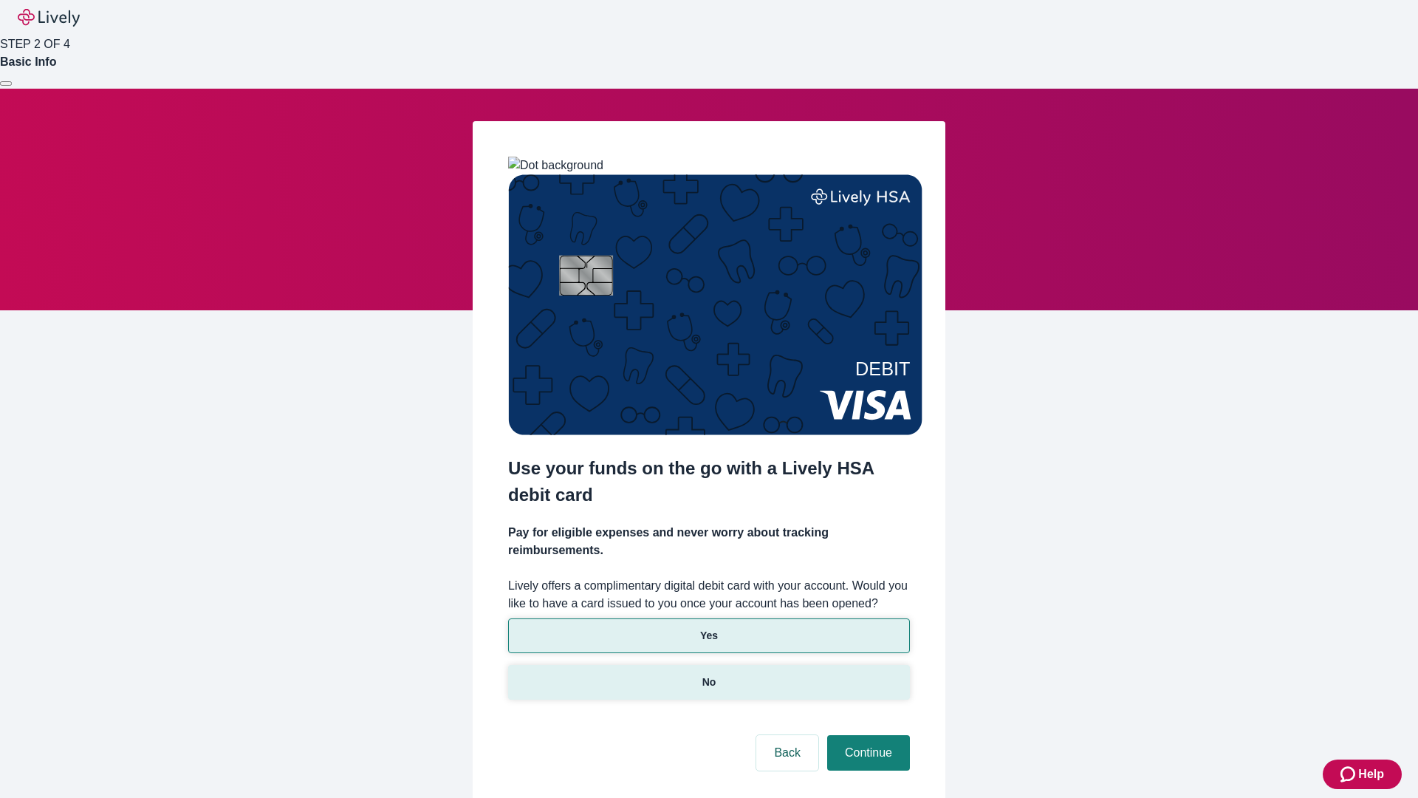  I want to click on img: Lively, so click(49, 18).